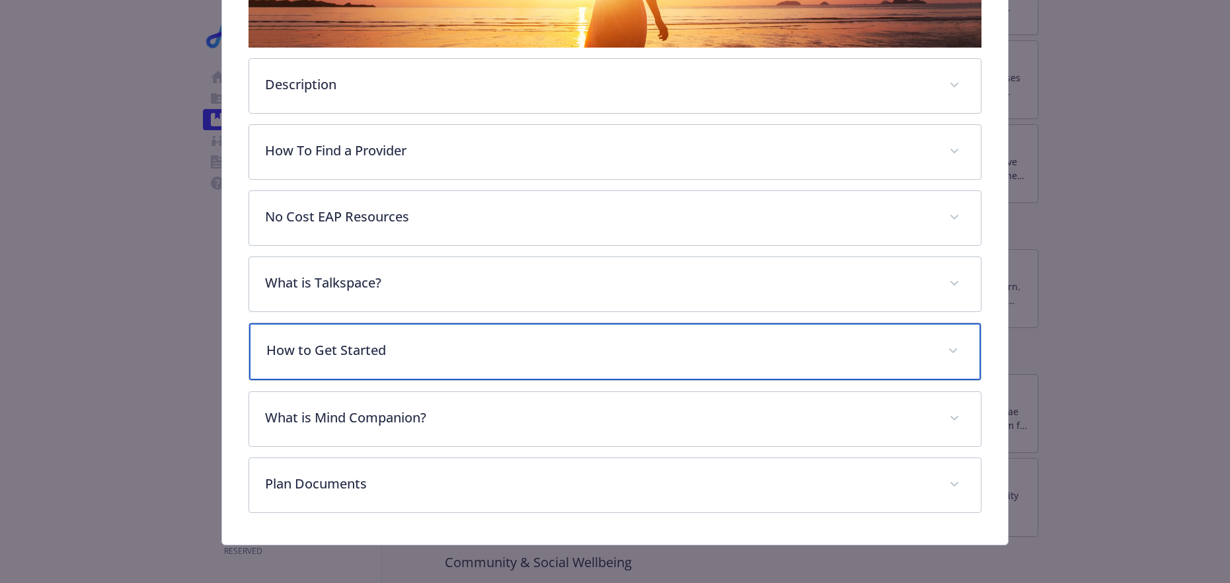 The width and height of the screenshot is (1230, 583). I want to click on div: What is Mind Companion?, so click(615, 419).